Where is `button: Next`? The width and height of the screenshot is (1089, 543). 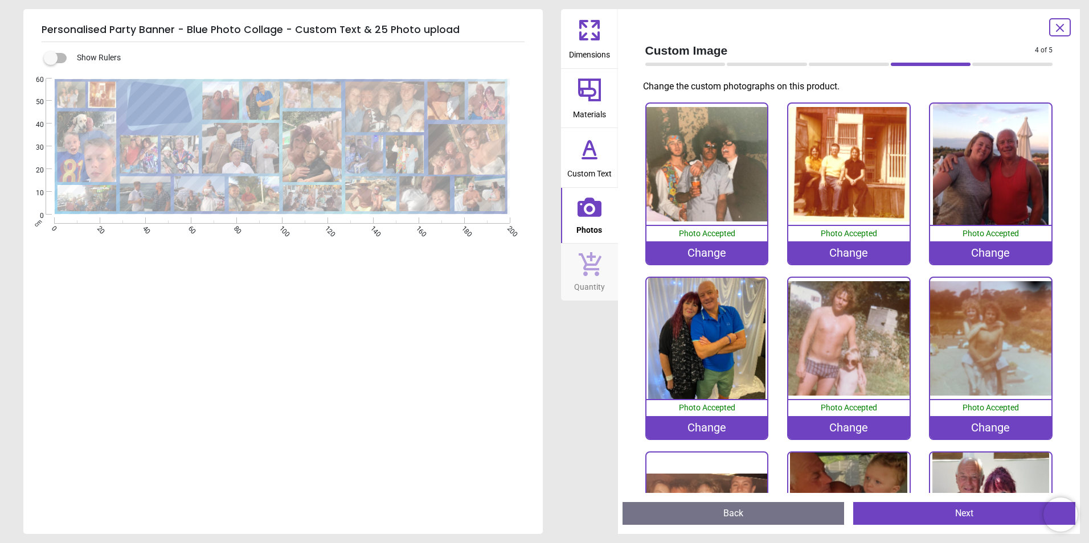
button: Next is located at coordinates (964, 514).